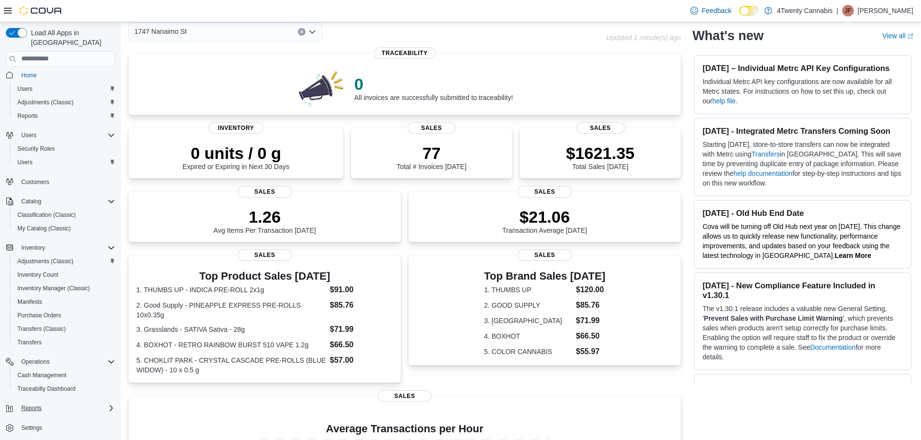 The image size is (921, 440). Describe the element at coordinates (236, 157) in the screenshot. I see `div: Expired or Expiring in Next 30 Days` at that location.